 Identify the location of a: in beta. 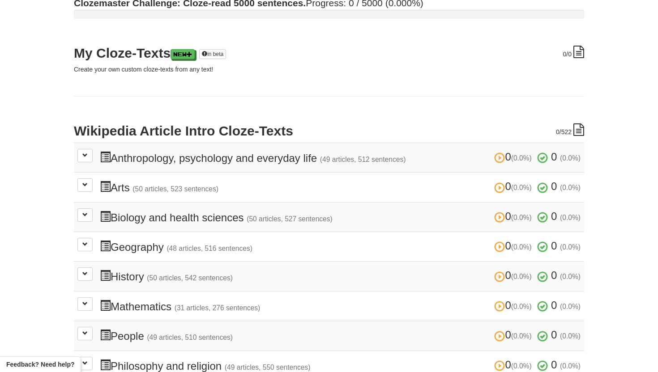
(213, 54).